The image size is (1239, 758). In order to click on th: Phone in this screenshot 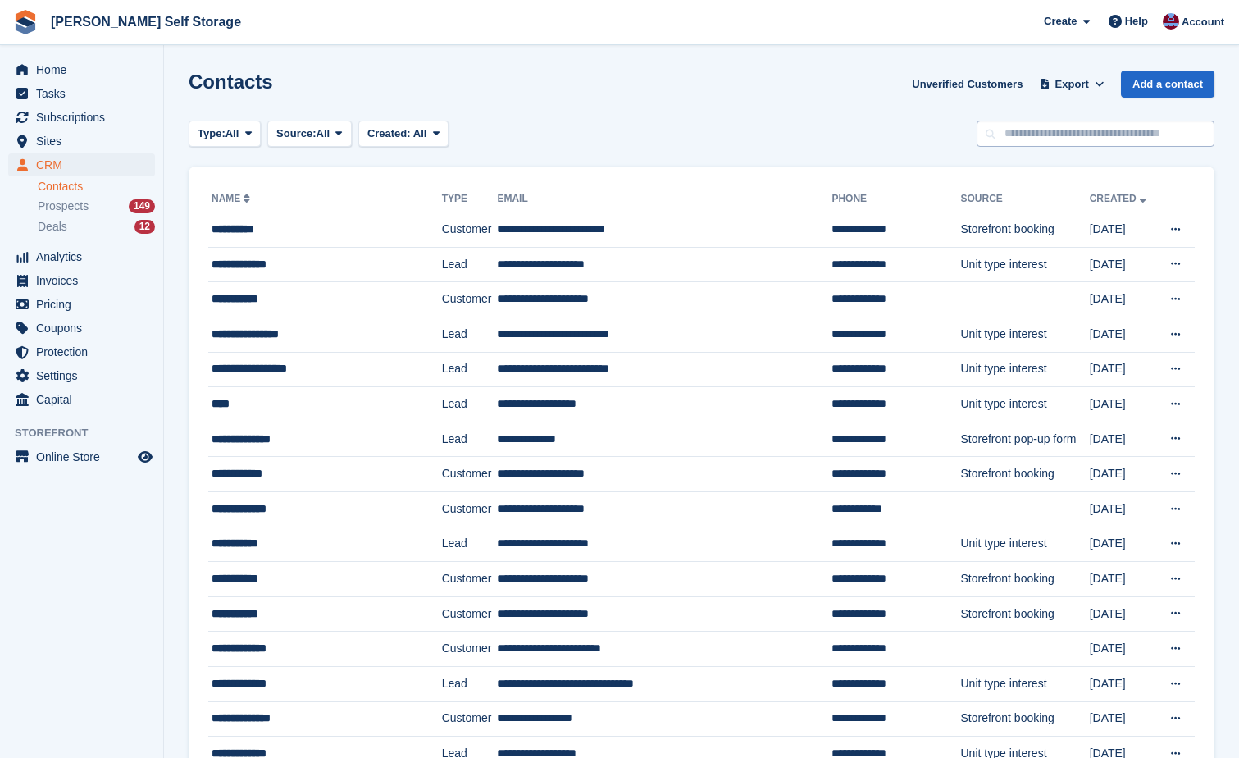, I will do `click(896, 199)`.